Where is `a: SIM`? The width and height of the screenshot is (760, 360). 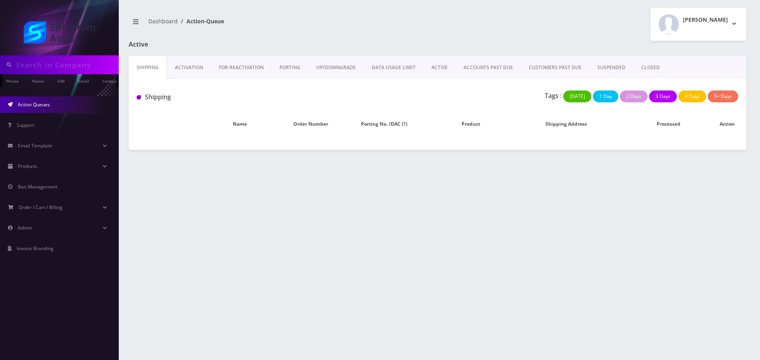 a: SIM is located at coordinates (61, 80).